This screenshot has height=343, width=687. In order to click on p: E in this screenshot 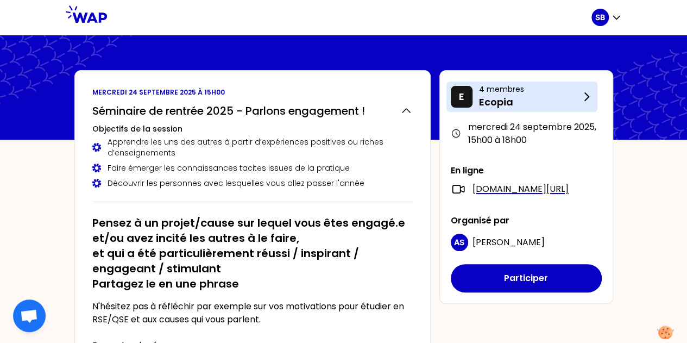, I will do `click(462, 97)`.